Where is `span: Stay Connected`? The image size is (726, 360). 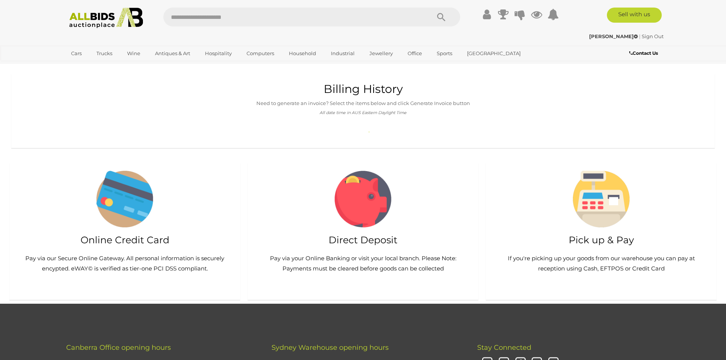 span: Stay Connected is located at coordinates (504, 348).